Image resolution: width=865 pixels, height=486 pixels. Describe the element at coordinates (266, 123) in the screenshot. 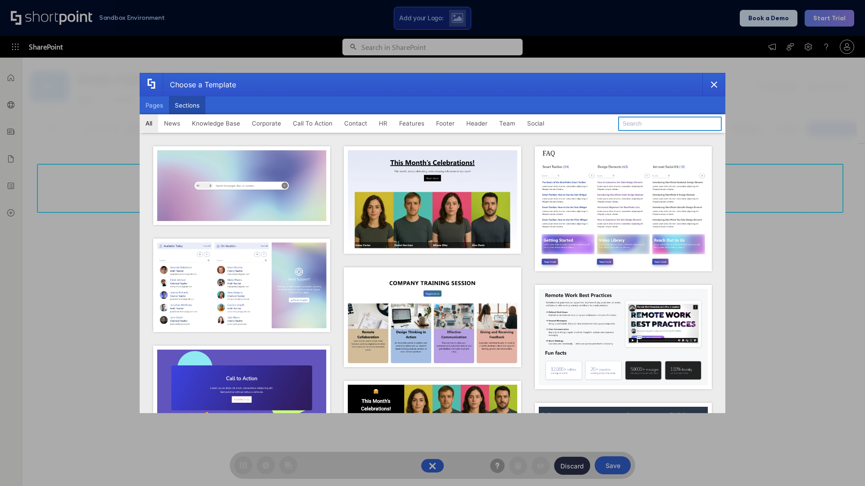

I see `button: Corporate` at that location.